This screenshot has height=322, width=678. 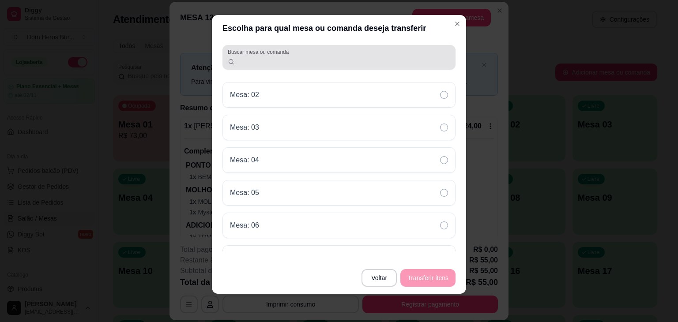 I want to click on header: Escolha para qual mesa ou comanda deseja transferir, so click(x=339, y=28).